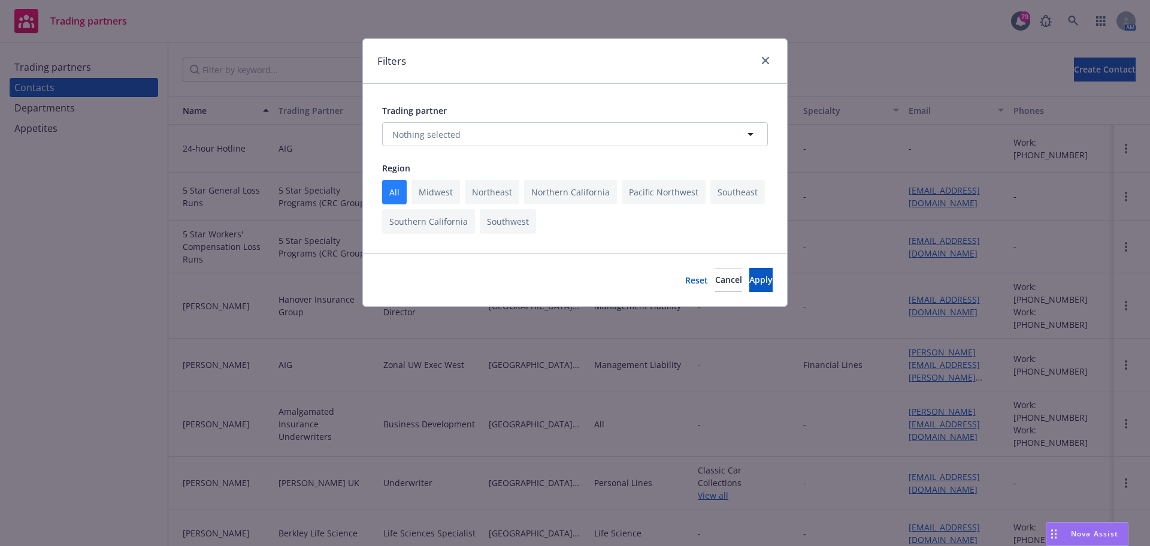 The height and width of the screenshot is (546, 1150). I want to click on span: Nova Assist, so click(1094, 533).